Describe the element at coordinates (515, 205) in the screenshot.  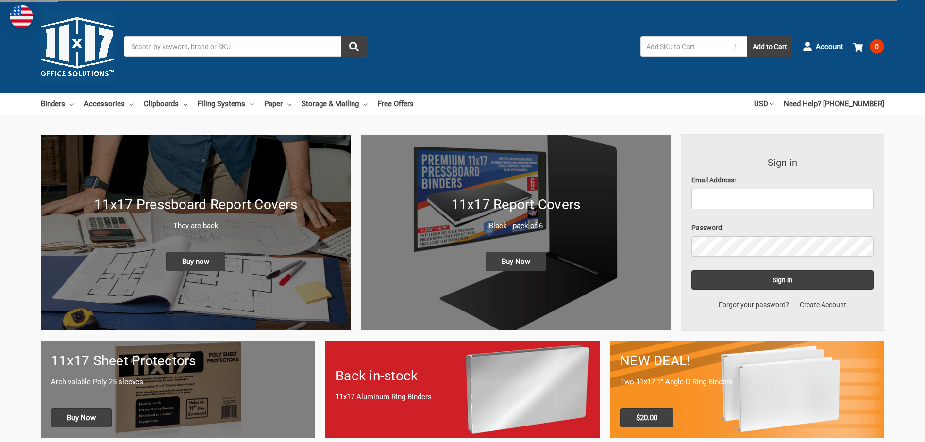
I see `h1: 11x17 Report Covers` at that location.